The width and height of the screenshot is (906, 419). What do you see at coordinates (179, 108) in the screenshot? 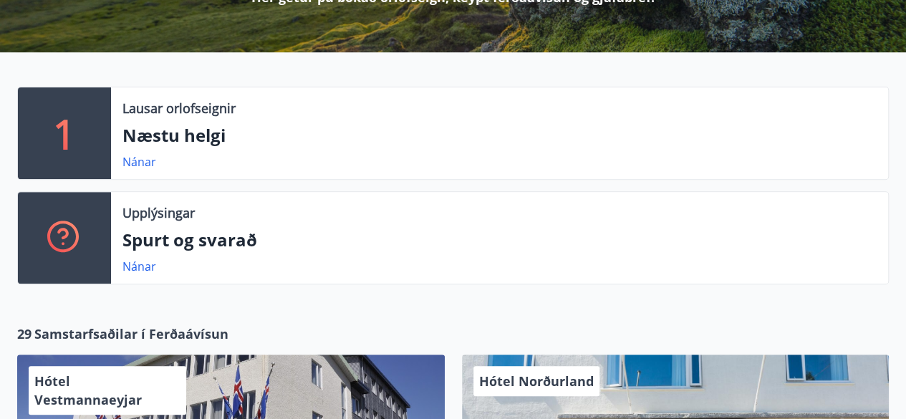
I see `p: Lausar orlofseignir` at bounding box center [179, 108].